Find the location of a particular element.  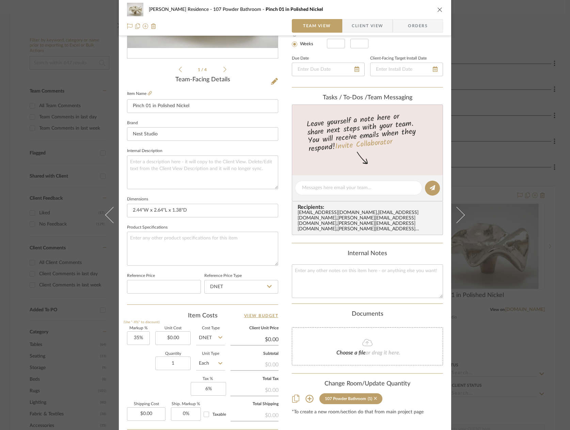

span: Recipients: is located at coordinates (369, 207).